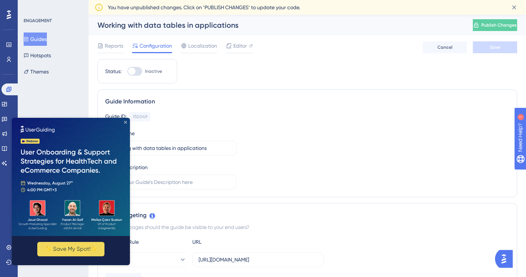 The image size is (526, 277). What do you see at coordinates (240, 46) in the screenshot?
I see `span: Editor` at bounding box center [240, 46].